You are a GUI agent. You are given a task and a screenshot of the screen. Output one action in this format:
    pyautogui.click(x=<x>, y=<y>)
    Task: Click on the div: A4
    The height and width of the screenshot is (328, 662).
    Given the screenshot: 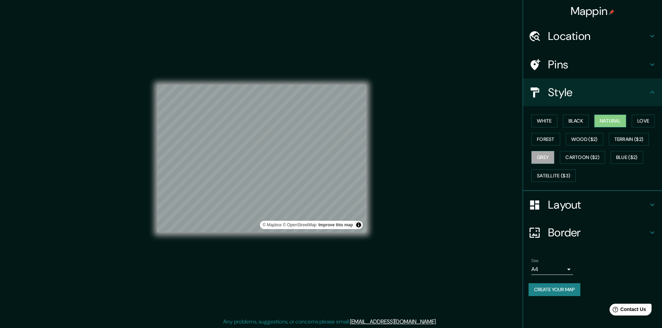 What is the action you would take?
    pyautogui.click(x=552, y=270)
    